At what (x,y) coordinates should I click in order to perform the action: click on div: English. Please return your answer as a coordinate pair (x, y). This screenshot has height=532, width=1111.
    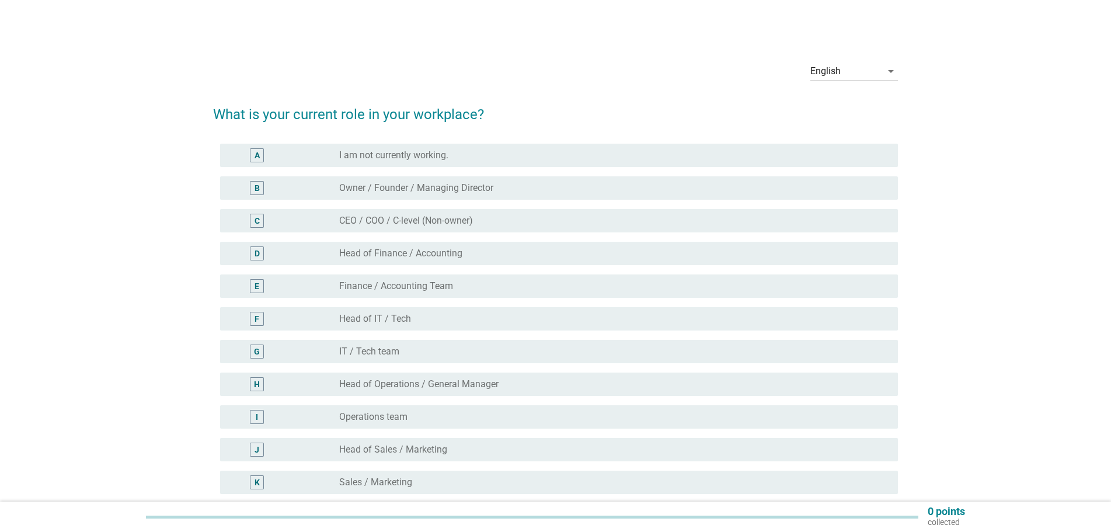
    Looking at the image, I should click on (825, 71).